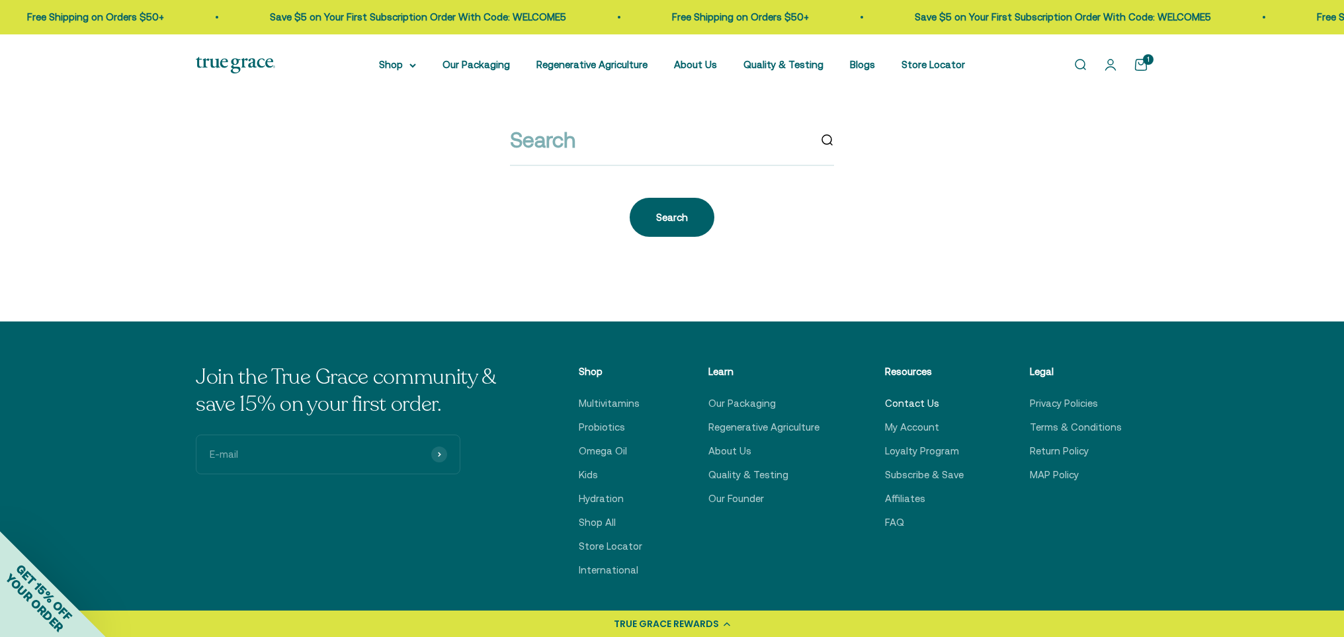  I want to click on a: International, so click(609, 570).